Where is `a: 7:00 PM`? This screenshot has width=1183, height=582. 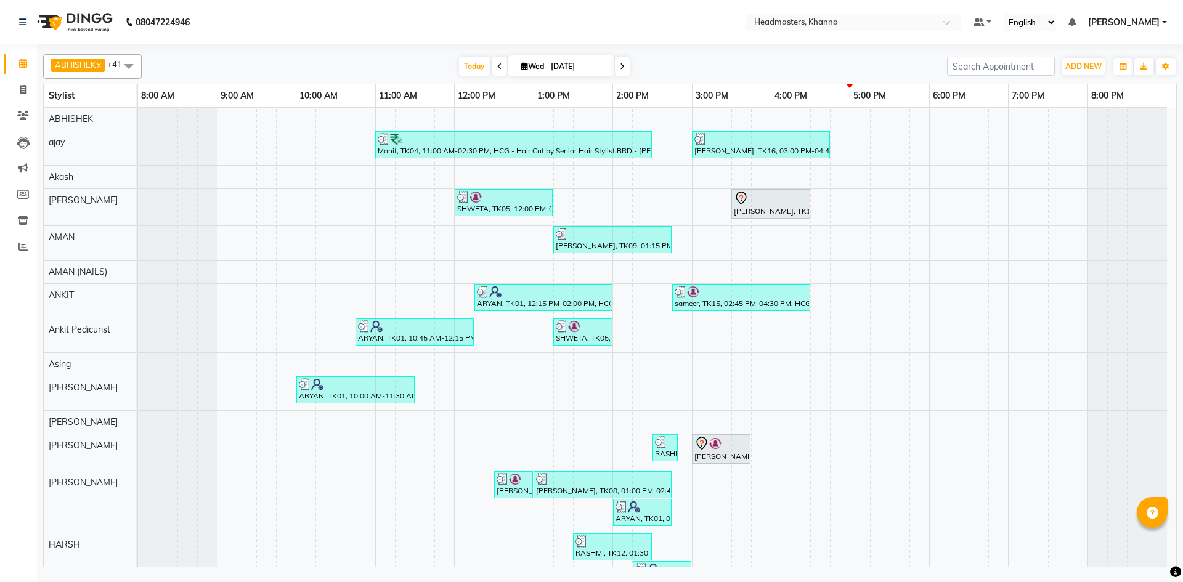 a: 7:00 PM is located at coordinates (1028, 95).